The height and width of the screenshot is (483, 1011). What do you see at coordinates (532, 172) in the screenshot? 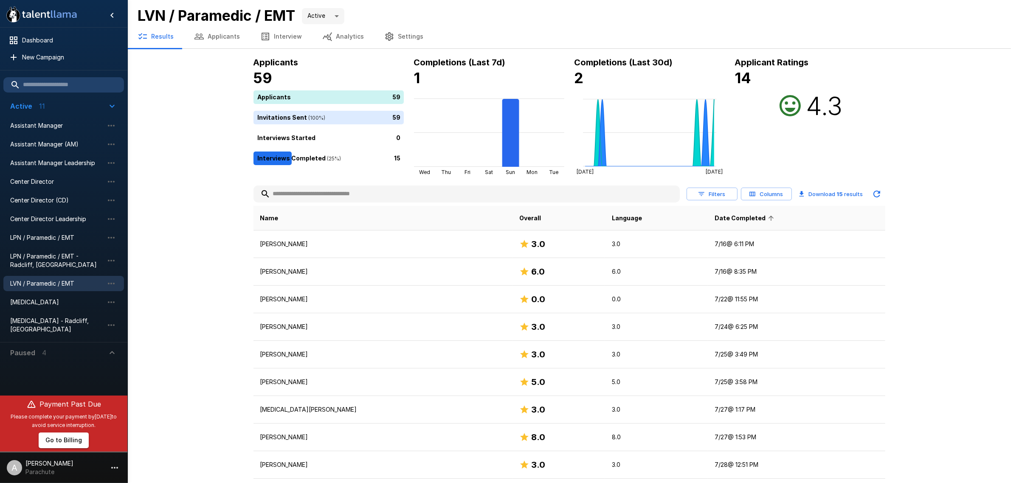
I see `tspan: Mon` at bounding box center [532, 172].